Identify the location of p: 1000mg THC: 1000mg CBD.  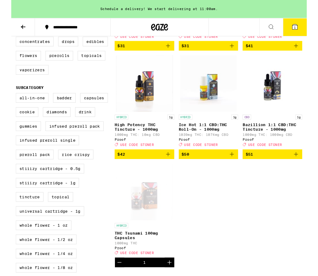
(281, 144).